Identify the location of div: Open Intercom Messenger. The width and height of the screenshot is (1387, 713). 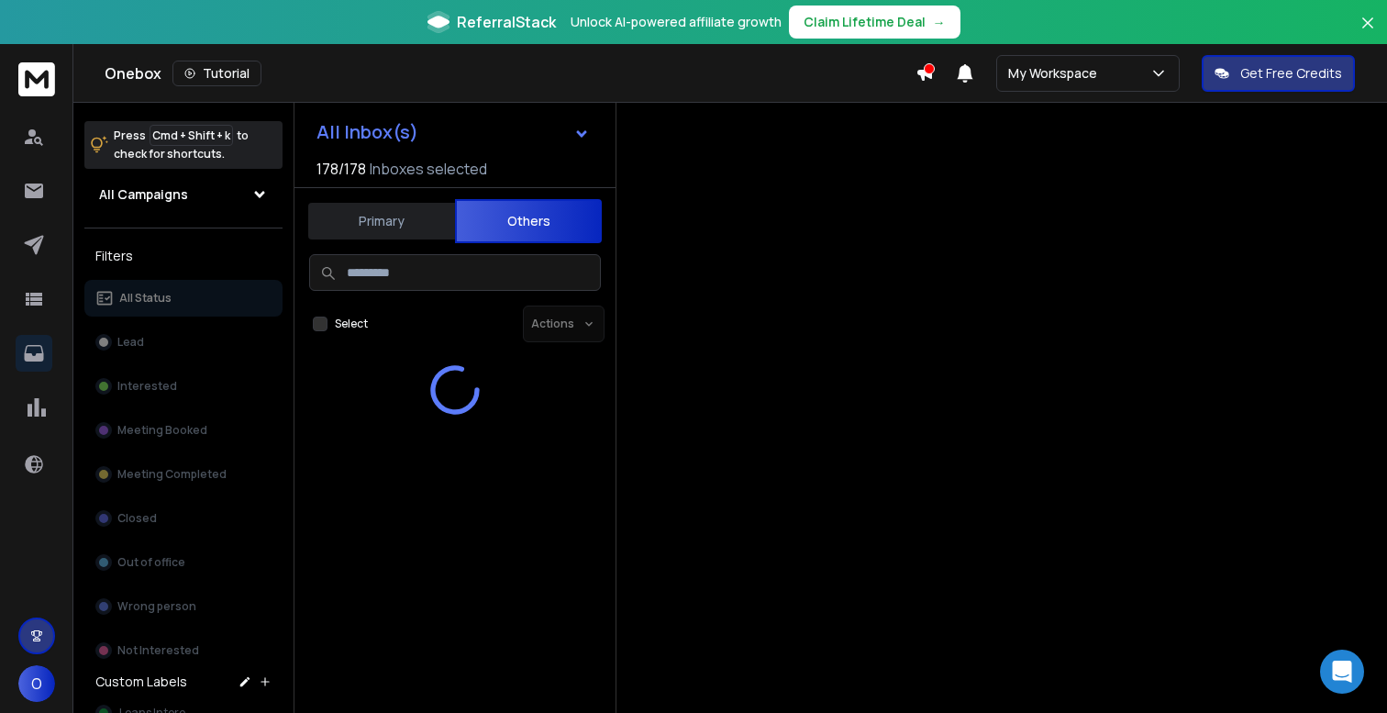
(1342, 671).